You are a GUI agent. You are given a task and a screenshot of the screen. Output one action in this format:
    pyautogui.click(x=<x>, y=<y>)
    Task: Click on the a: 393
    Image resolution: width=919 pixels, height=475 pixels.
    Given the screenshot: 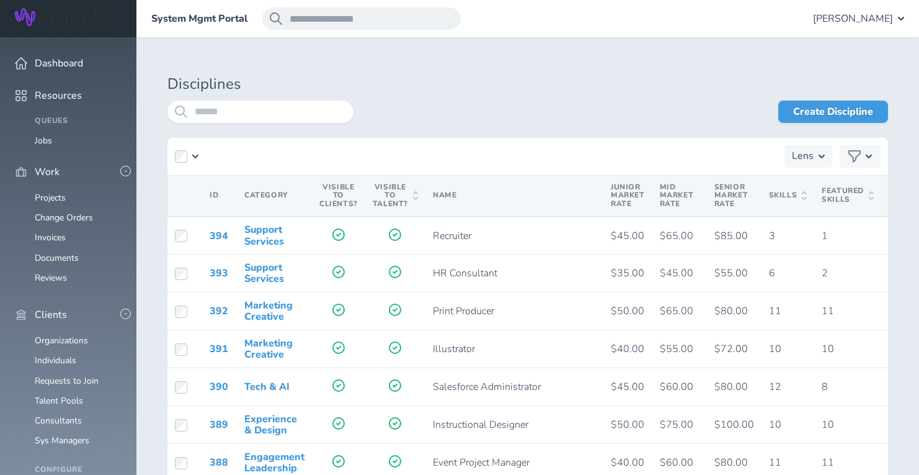 What is the action you would take?
    pyautogui.click(x=219, y=273)
    